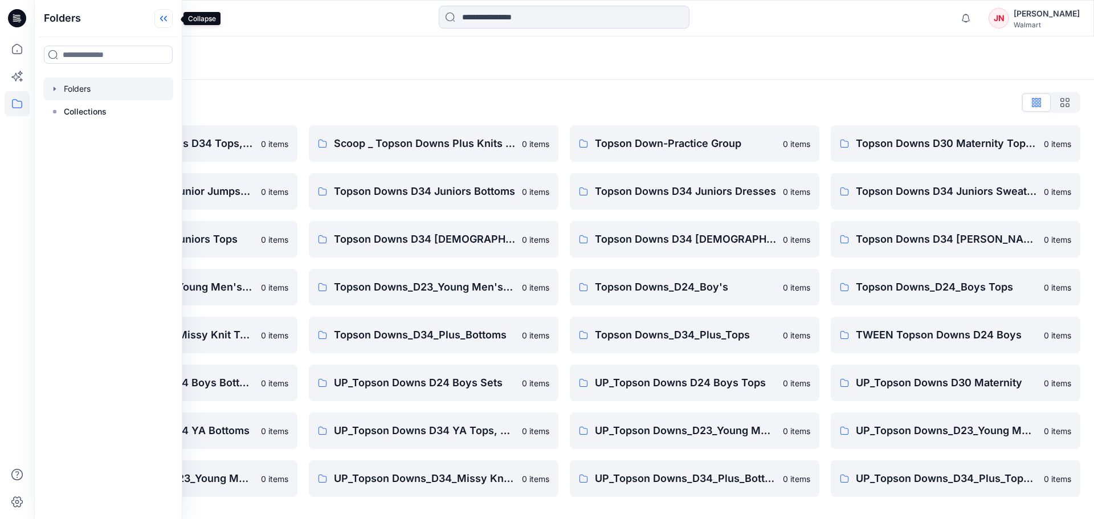 This screenshot has height=519, width=1094. What do you see at coordinates (425, 335) in the screenshot?
I see `p: Topson Downs_D34_Plus_Bottoms` at bounding box center [425, 335].